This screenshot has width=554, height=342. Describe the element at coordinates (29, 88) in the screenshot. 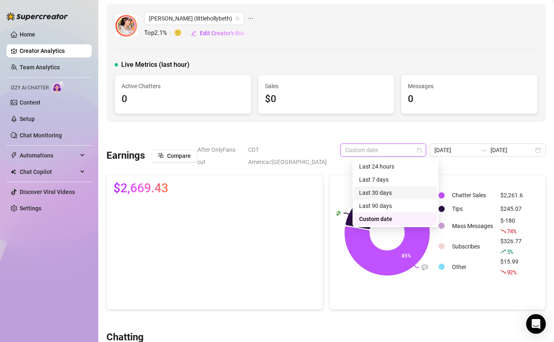

I see `span: Izzy AI Chatter` at that location.